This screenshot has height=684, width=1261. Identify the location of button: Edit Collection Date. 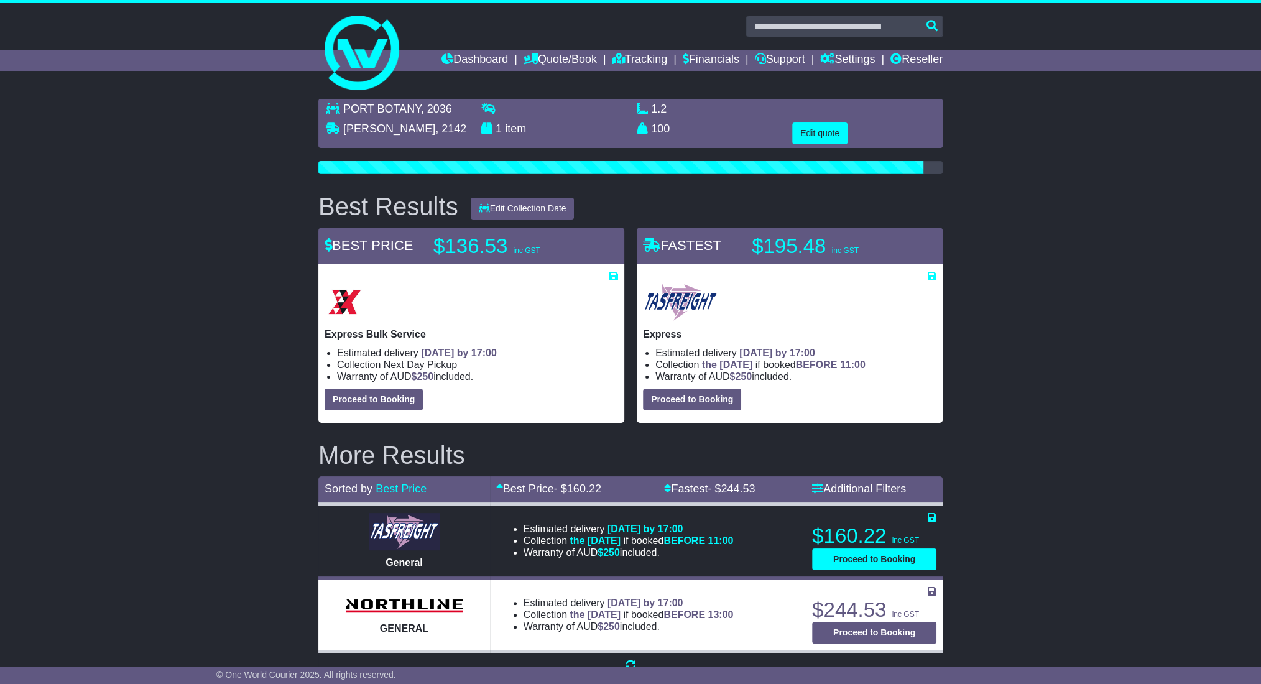
(522, 208).